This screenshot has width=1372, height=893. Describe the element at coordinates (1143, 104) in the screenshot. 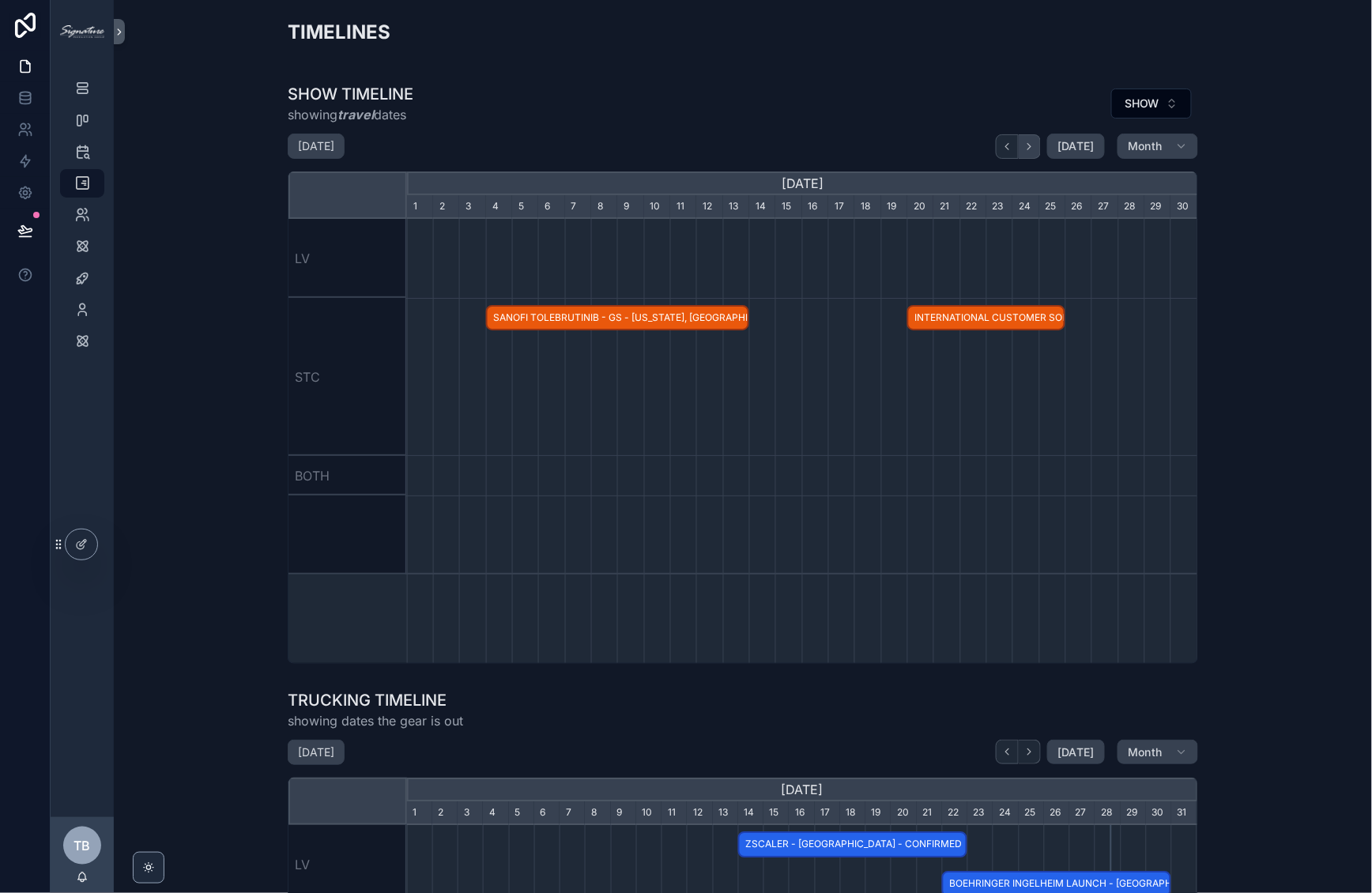

I see `span: SHOW` at that location.